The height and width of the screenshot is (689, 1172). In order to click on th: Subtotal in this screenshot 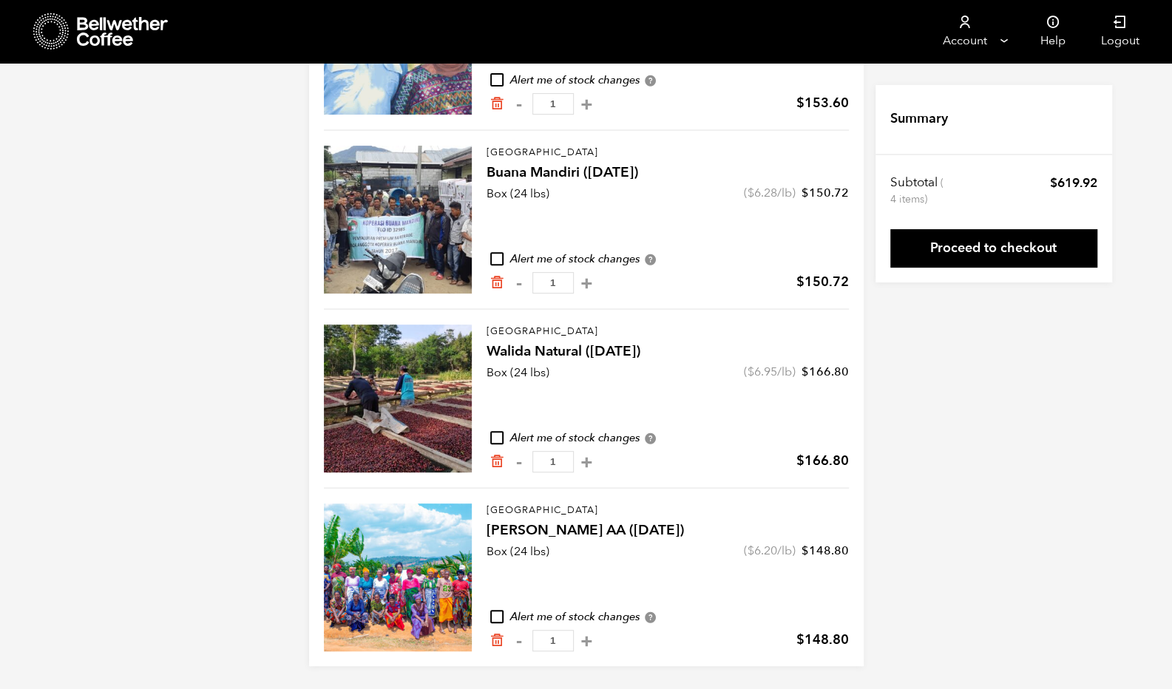, I will do `click(918, 191)`.